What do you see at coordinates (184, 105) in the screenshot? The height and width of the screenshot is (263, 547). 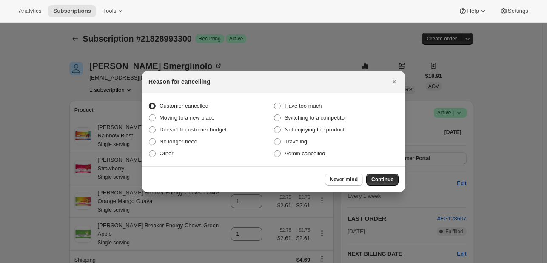 I see `span: Customer cancelled` at bounding box center [184, 105].